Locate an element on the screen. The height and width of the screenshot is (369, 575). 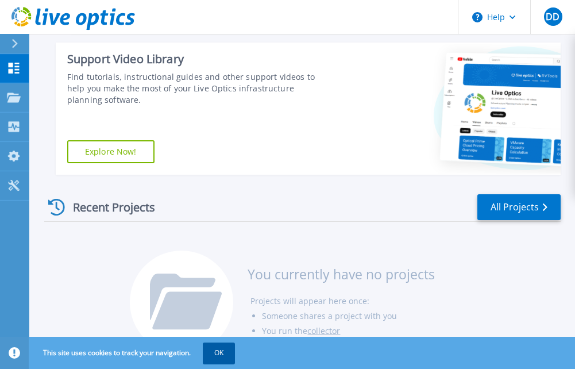
div: Find tutorials, instructional guides and other support videos to help you make the most of your L... is located at coordinates (197, 88).